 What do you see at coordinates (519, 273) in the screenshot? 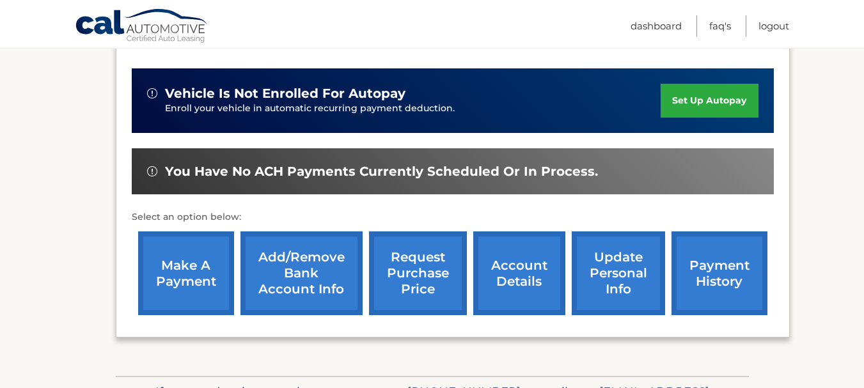
I see `a: account details` at bounding box center [519, 273].